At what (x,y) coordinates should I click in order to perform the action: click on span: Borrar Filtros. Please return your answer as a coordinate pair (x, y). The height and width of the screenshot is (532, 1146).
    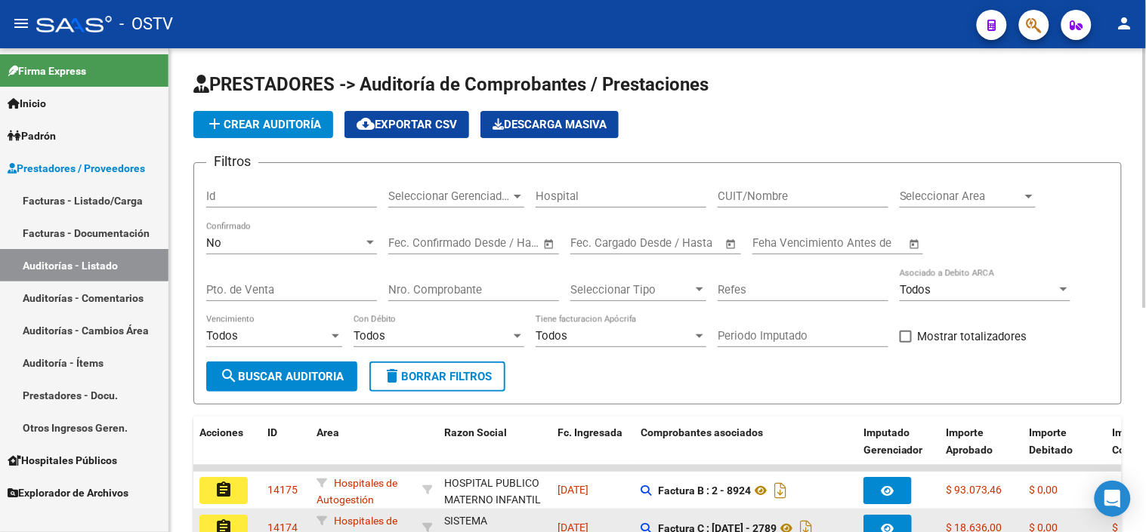
    Looking at the image, I should click on (437, 377).